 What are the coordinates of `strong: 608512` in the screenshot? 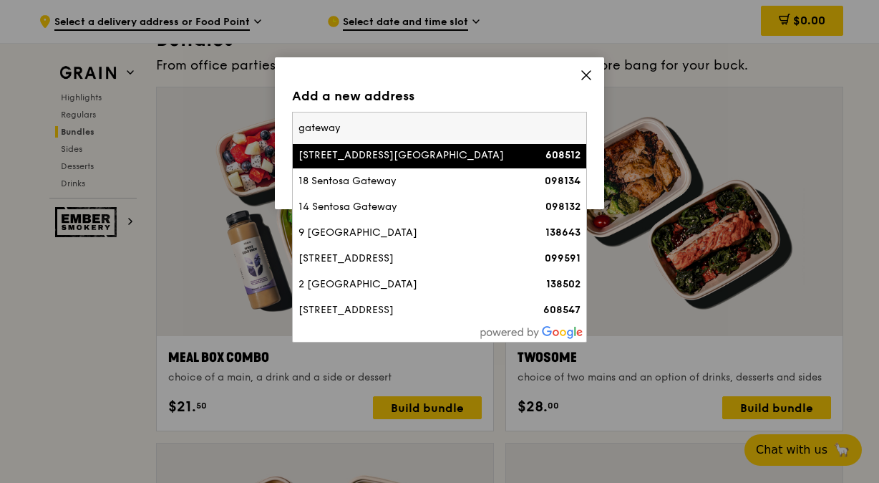 It's located at (563, 155).